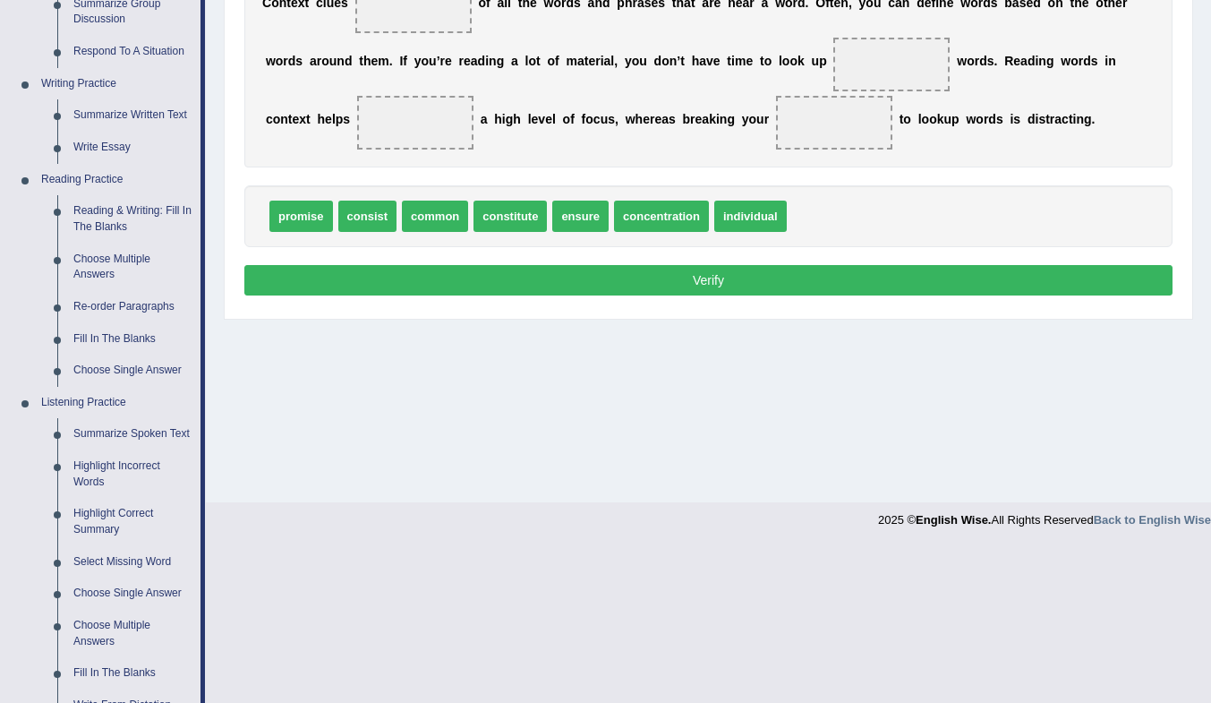 This screenshot has height=703, width=1211. What do you see at coordinates (132, 521) in the screenshot?
I see `a: Highlight Correct Summary` at bounding box center [132, 521].